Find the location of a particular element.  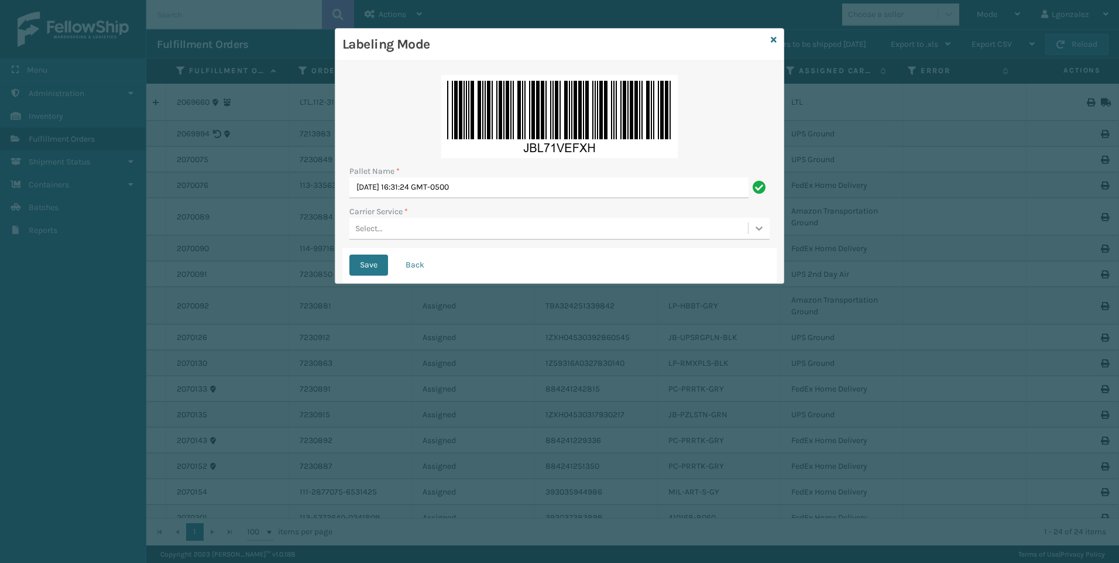

div: Select... is located at coordinates (369, 228).